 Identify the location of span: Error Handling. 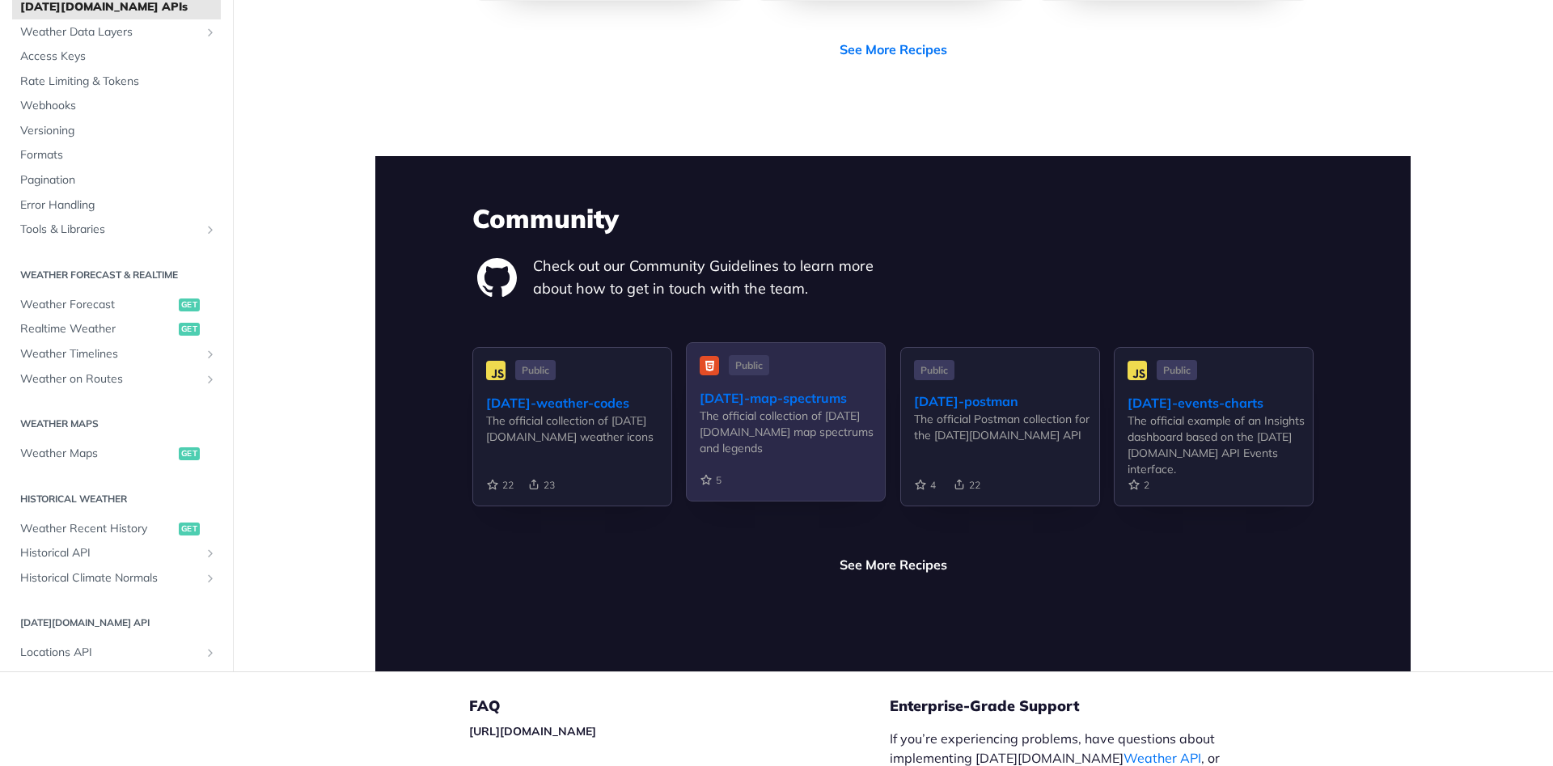
(118, 205).